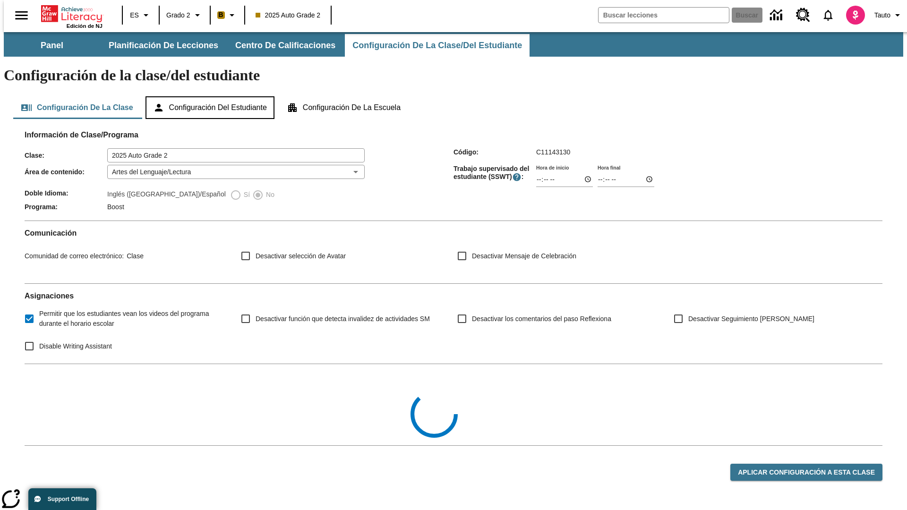 Image resolution: width=907 pixels, height=510 pixels. I want to click on span: Código :, so click(494, 152).